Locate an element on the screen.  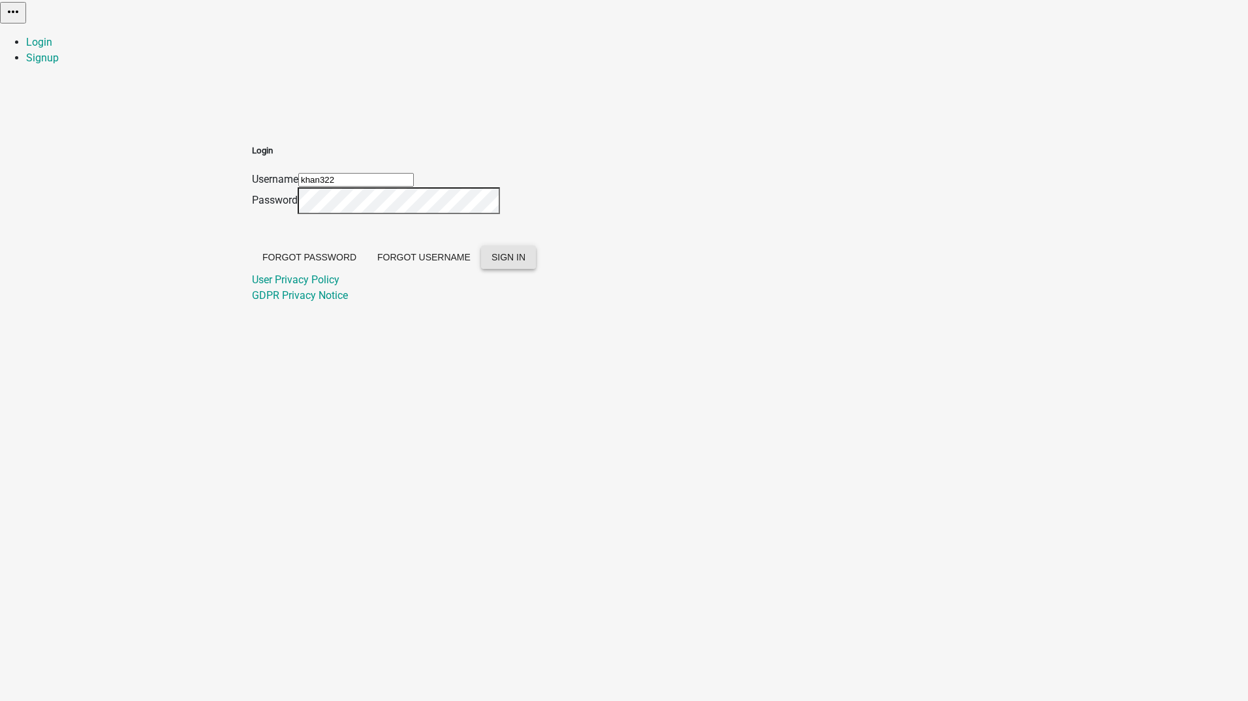
a: User Privacy Policy is located at coordinates (296, 279).